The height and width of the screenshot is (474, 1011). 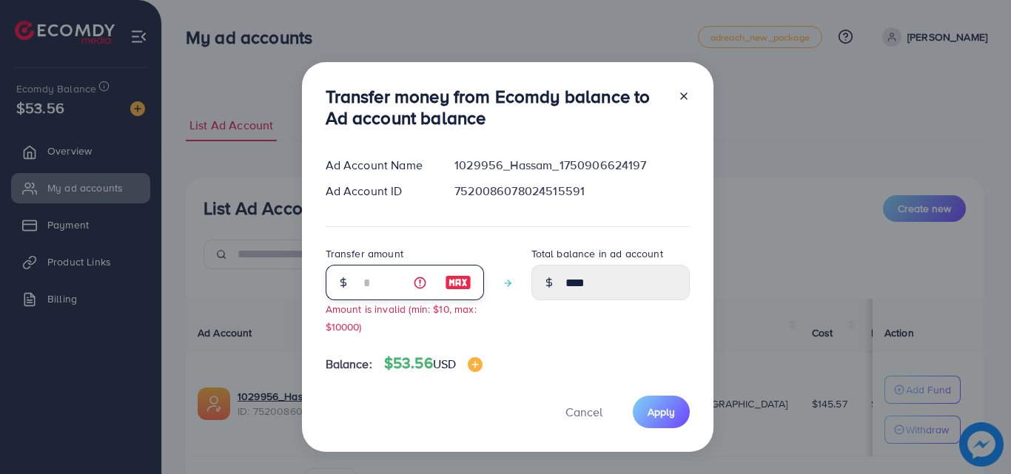 What do you see at coordinates (433, 363) in the screenshot?
I see `h4: $53.56` at bounding box center [433, 363].